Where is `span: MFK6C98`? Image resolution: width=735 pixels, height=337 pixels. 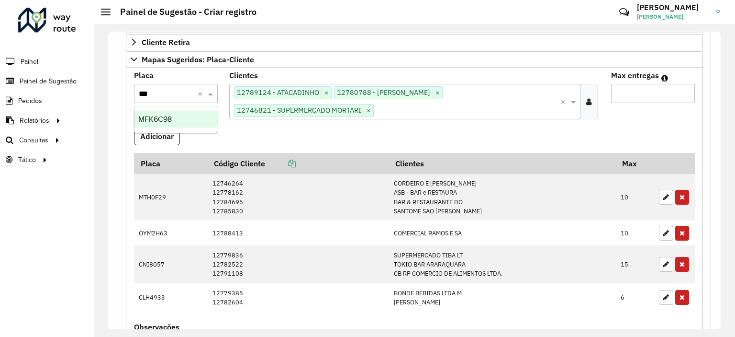
span: MFK6C98 is located at coordinates (155, 119).